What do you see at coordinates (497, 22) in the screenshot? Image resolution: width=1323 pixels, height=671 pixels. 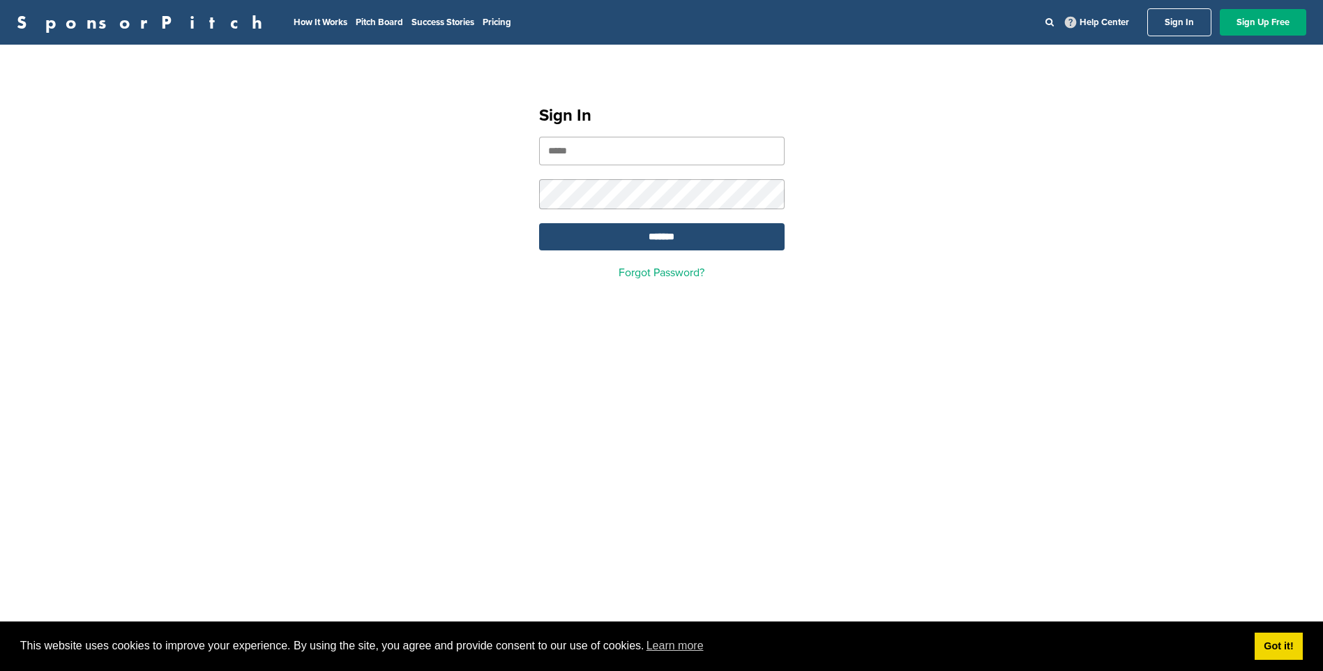 I see `a: Pricing` at bounding box center [497, 22].